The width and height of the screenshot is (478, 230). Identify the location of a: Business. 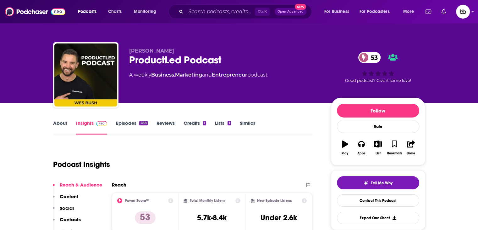
(163, 75).